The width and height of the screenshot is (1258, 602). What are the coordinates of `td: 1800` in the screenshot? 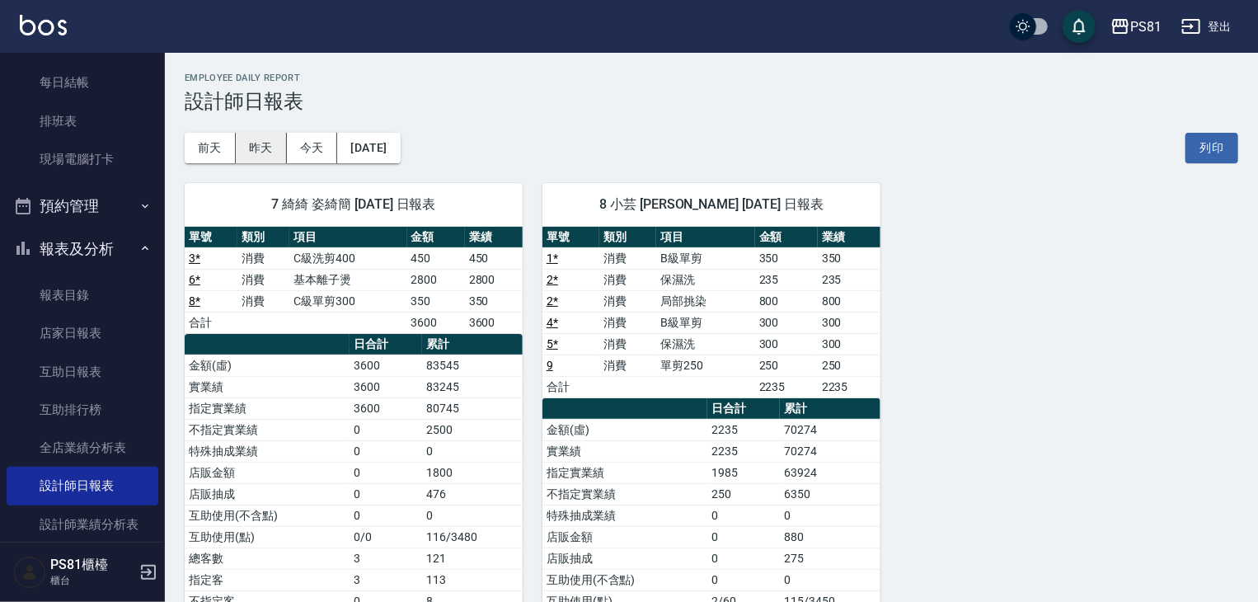 It's located at (472, 472).